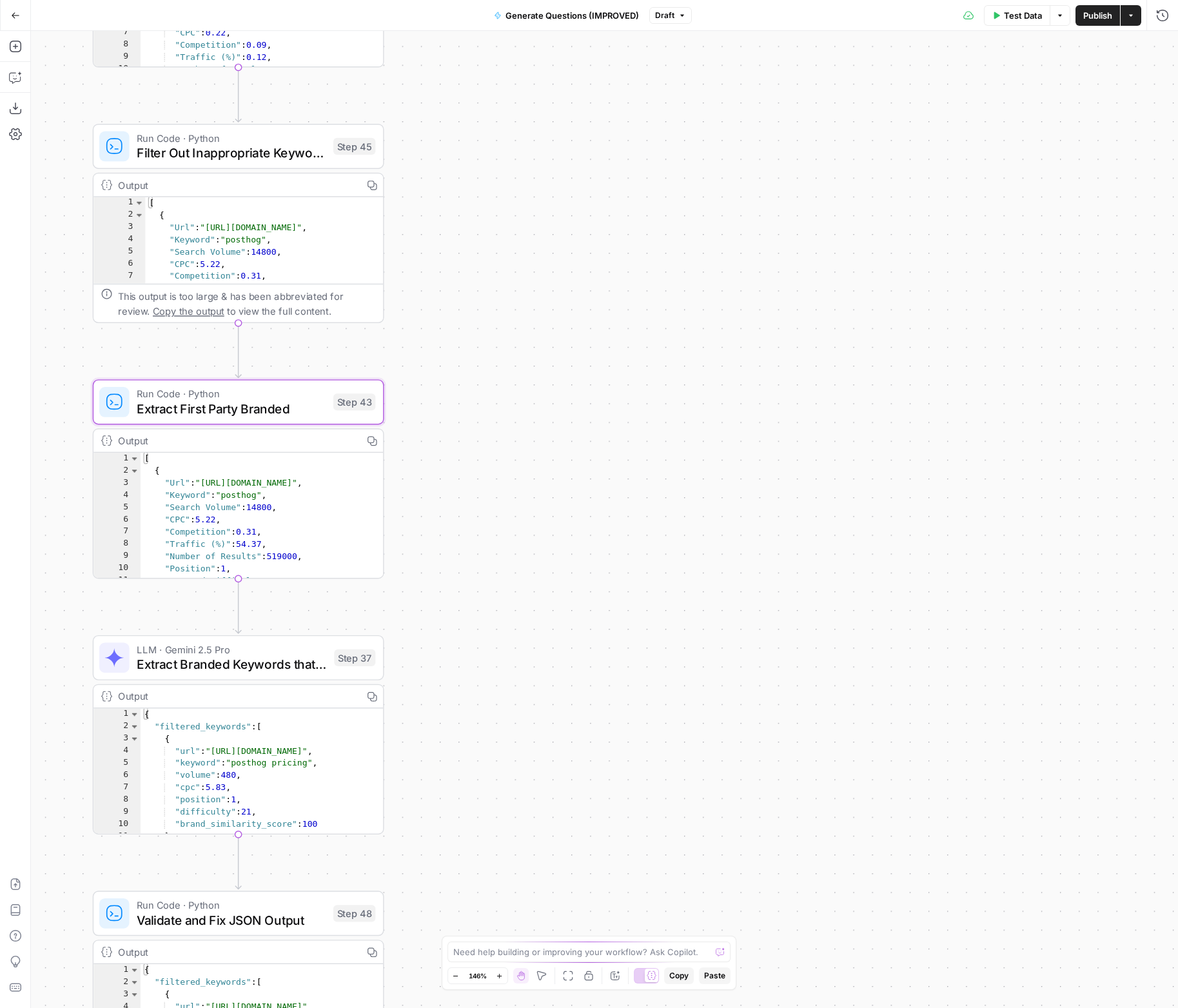 This screenshot has height=1008, width=1178. What do you see at coordinates (715, 976) in the screenshot?
I see `button: Paste` at bounding box center [715, 976].